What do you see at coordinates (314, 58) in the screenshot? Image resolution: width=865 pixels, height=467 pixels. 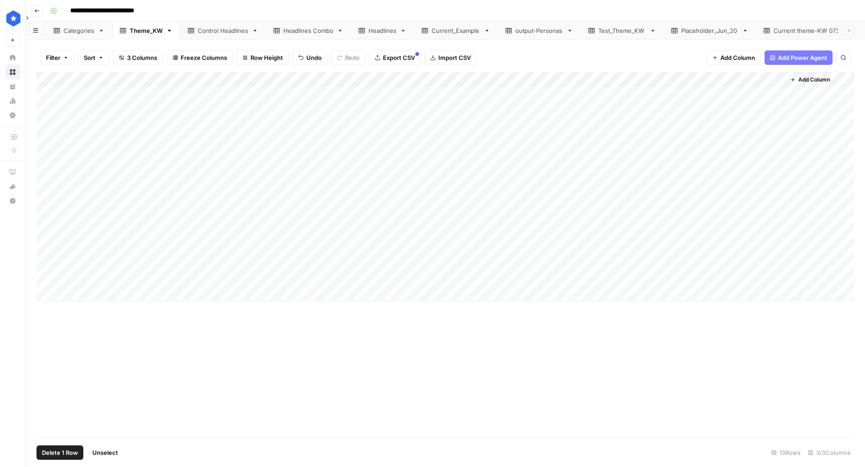 I see `span: Undo` at bounding box center [314, 58].